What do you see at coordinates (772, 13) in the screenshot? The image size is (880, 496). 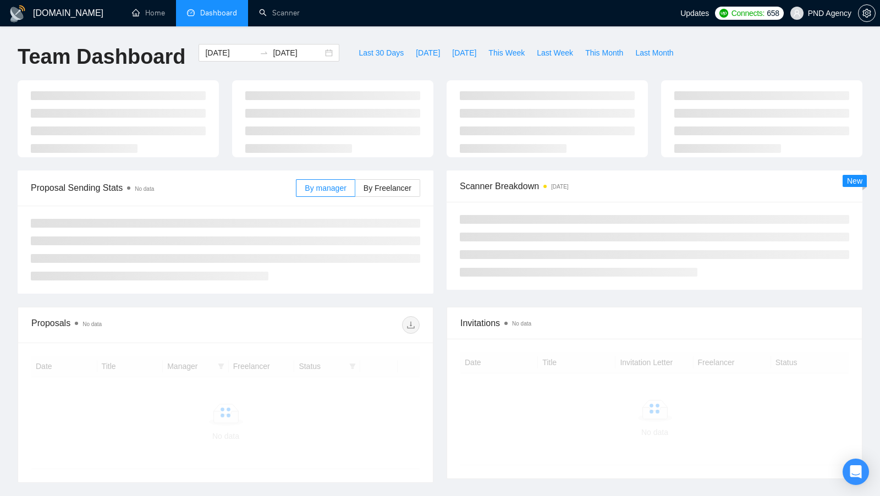 I see `span: 658` at bounding box center [772, 13].